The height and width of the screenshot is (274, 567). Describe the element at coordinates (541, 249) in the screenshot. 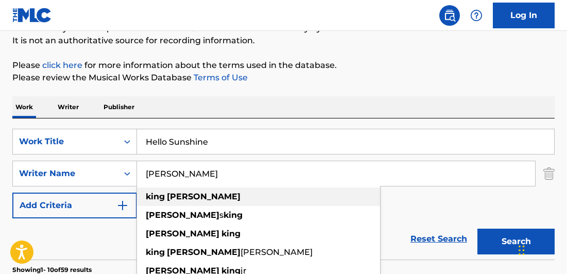

I see `div: Chat Widget` at that location.